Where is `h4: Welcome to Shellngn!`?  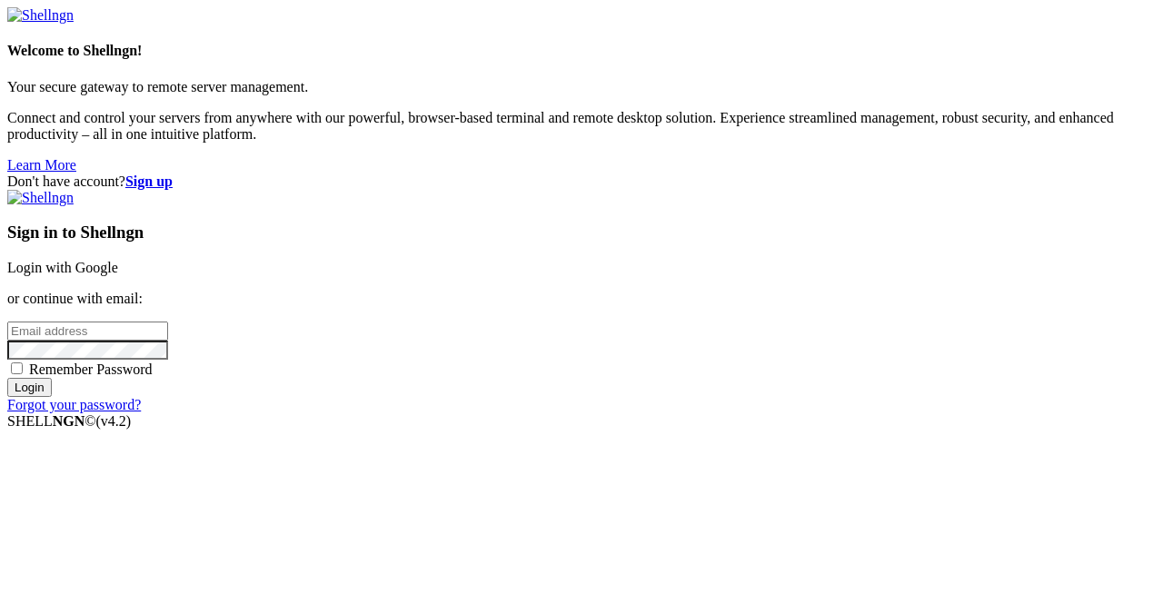 h4: Welcome to Shellngn! is located at coordinates (581, 51).